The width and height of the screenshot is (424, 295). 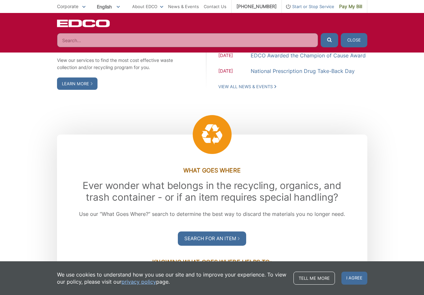 What do you see at coordinates (212, 214) in the screenshot?
I see `p: Use our “What Goes Where?” search to determine the best way to discard the materials you no longe...` at bounding box center [212, 214].